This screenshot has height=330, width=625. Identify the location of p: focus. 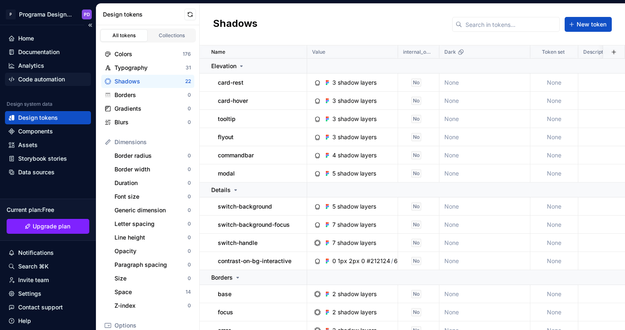
(225, 312).